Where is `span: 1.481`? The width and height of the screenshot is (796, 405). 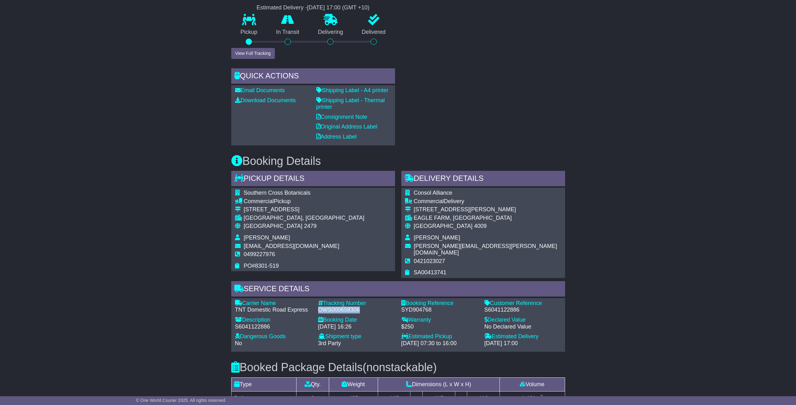 span: 1.481 is located at coordinates (528, 398).